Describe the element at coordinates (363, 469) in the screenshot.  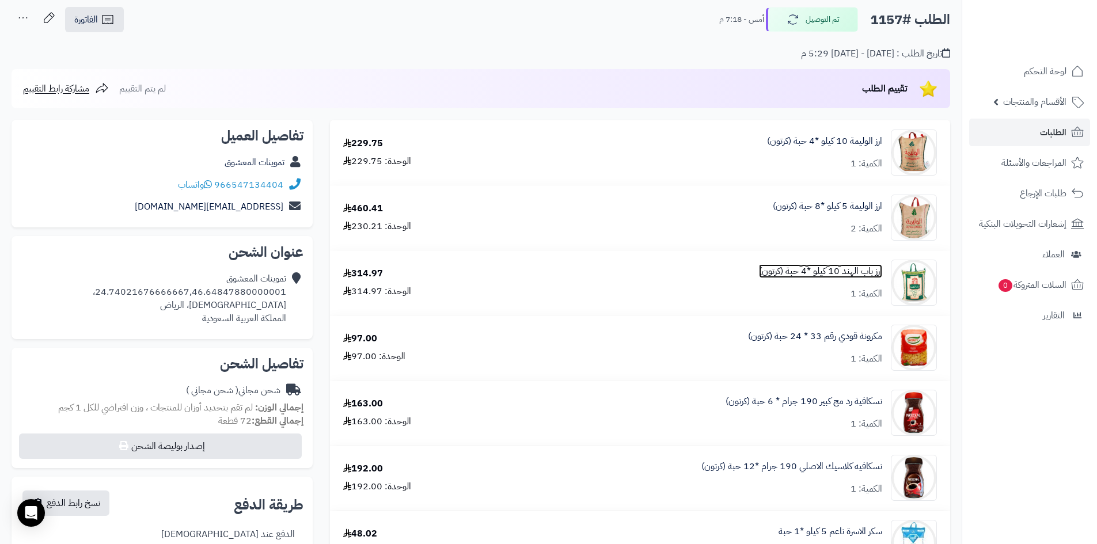
I see `div: 192.00` at that location.